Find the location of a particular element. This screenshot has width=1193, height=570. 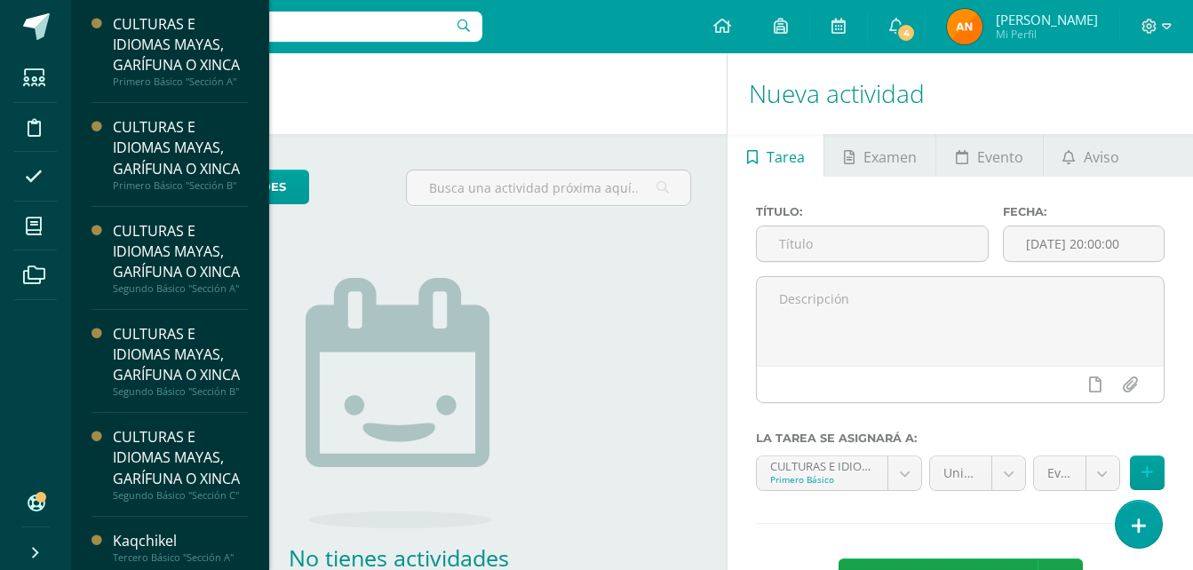

span: Evaluación Sumativa (25.0%) is located at coordinates (1060, 474).